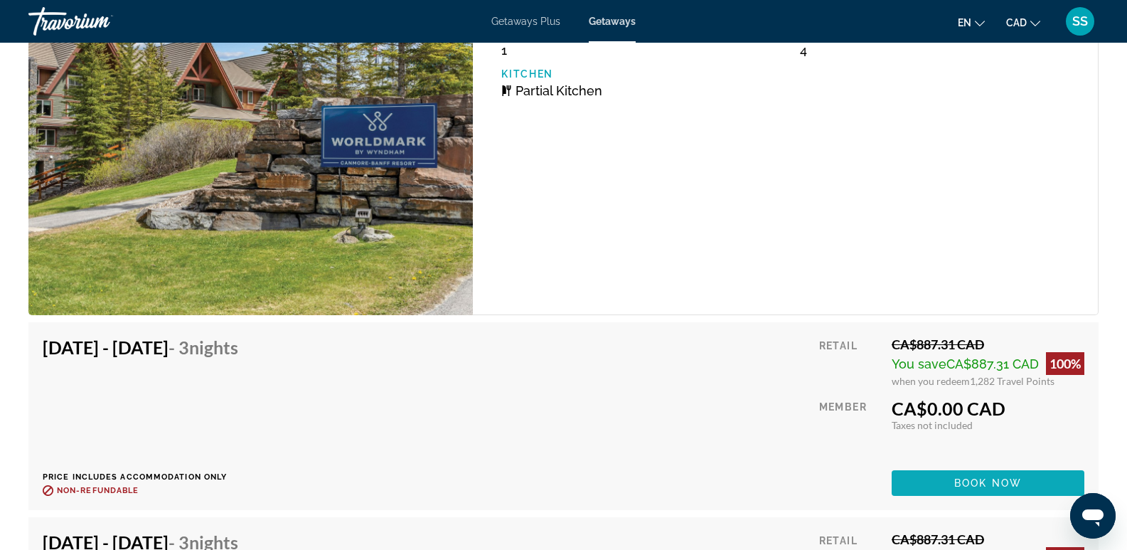 The image size is (1127, 550). What do you see at coordinates (988, 483) in the screenshot?
I see `button: Book now` at bounding box center [988, 483].